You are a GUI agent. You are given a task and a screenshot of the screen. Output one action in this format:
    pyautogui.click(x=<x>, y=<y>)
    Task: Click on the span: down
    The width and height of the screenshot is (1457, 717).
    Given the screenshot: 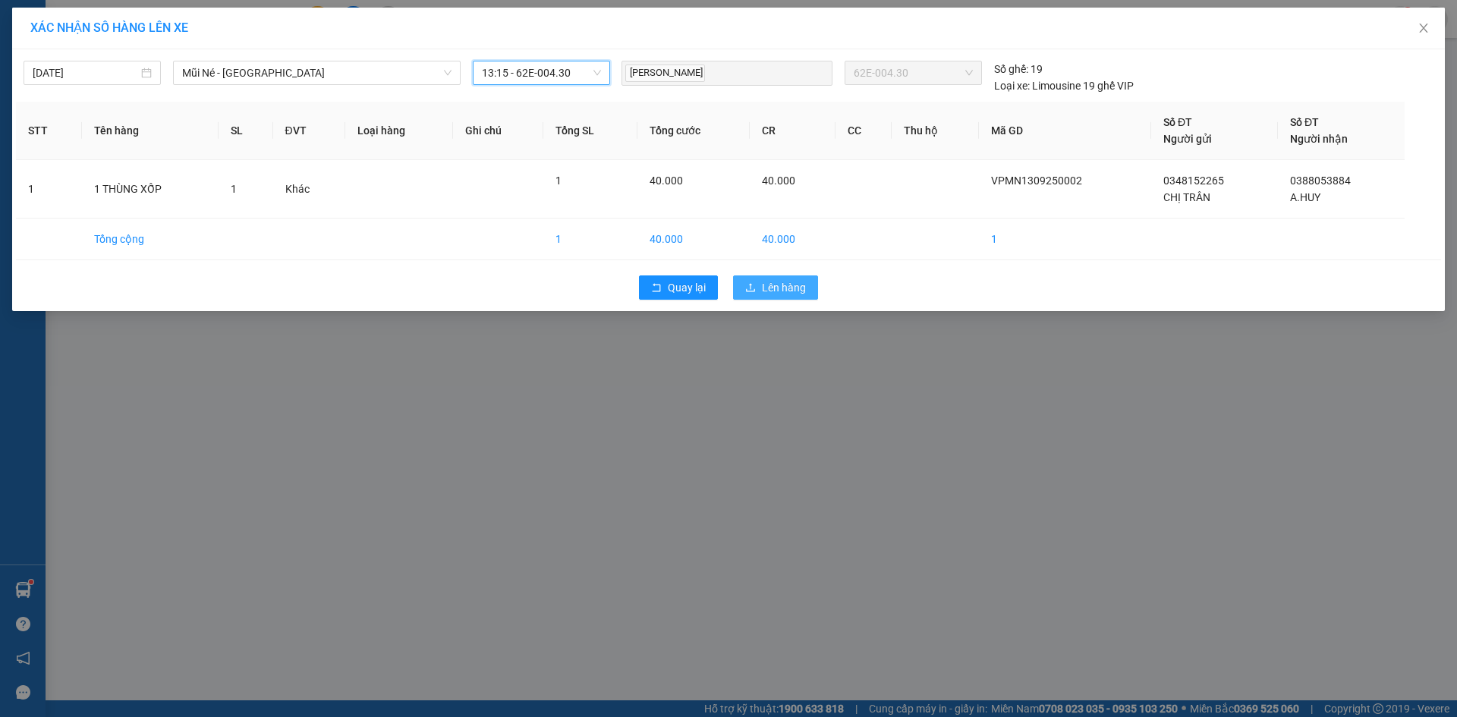 What is the action you would take?
    pyautogui.click(x=448, y=73)
    